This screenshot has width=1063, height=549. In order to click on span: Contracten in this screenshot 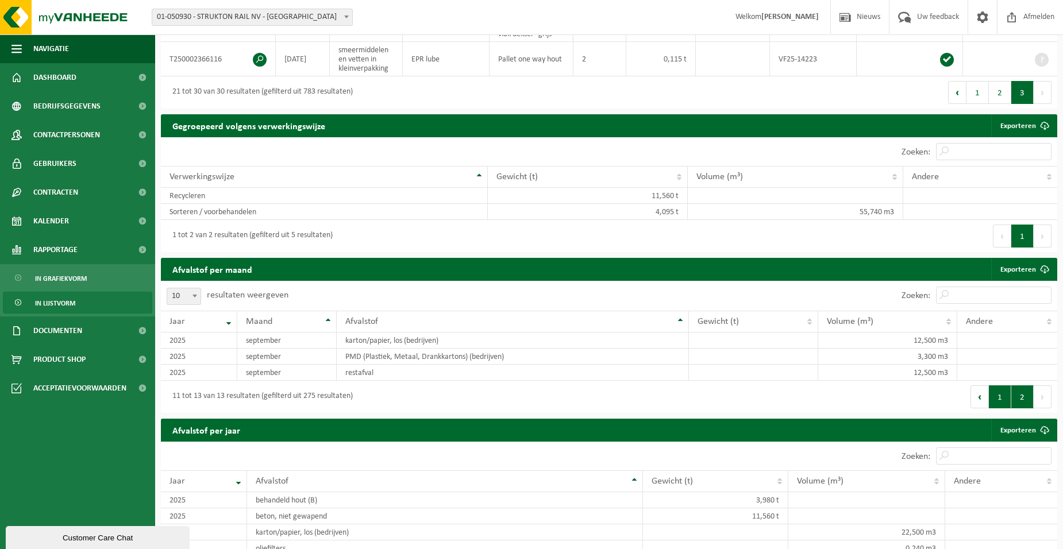, I will do `click(56, 193)`.